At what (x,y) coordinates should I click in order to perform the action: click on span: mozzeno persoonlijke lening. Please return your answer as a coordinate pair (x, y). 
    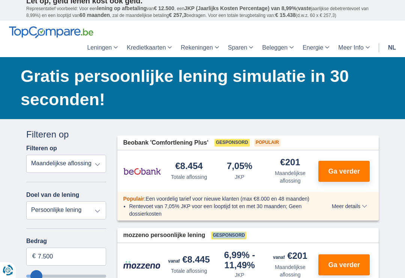
    Looking at the image, I should click on (164, 235).